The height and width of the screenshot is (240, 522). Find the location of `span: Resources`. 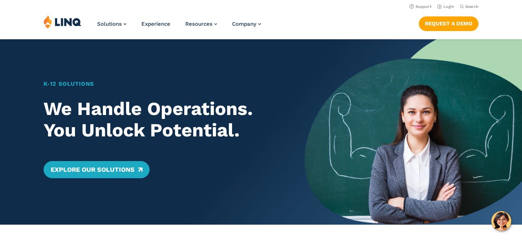

span: Resources is located at coordinates (199, 24).